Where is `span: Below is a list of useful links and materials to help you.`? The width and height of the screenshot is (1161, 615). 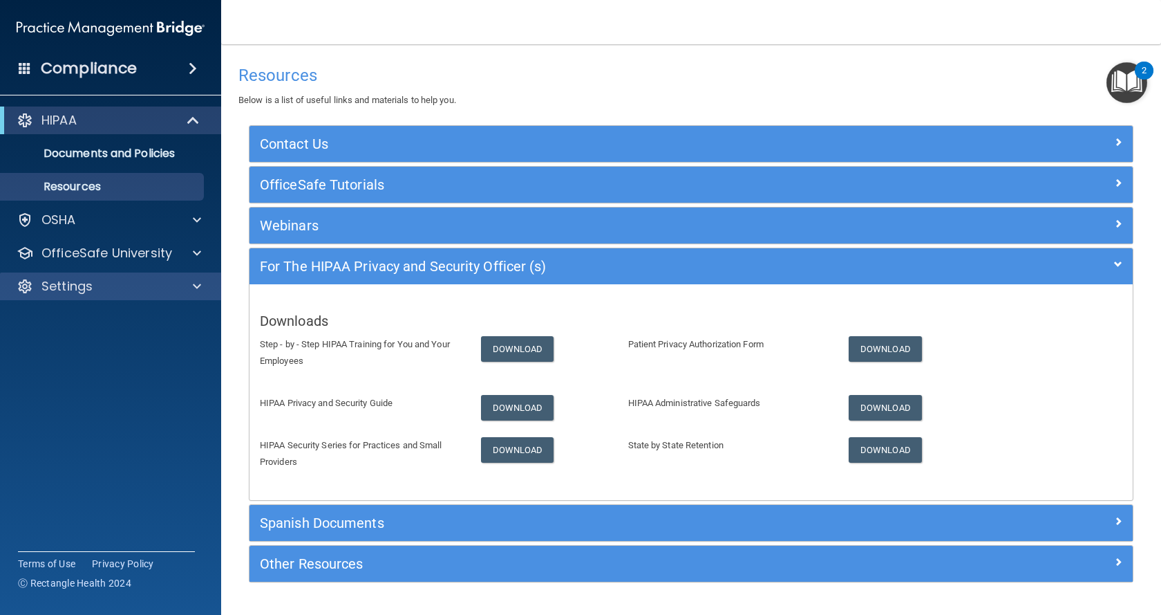
span: Below is a list of useful links and materials to help you. is located at coordinates (347, 100).